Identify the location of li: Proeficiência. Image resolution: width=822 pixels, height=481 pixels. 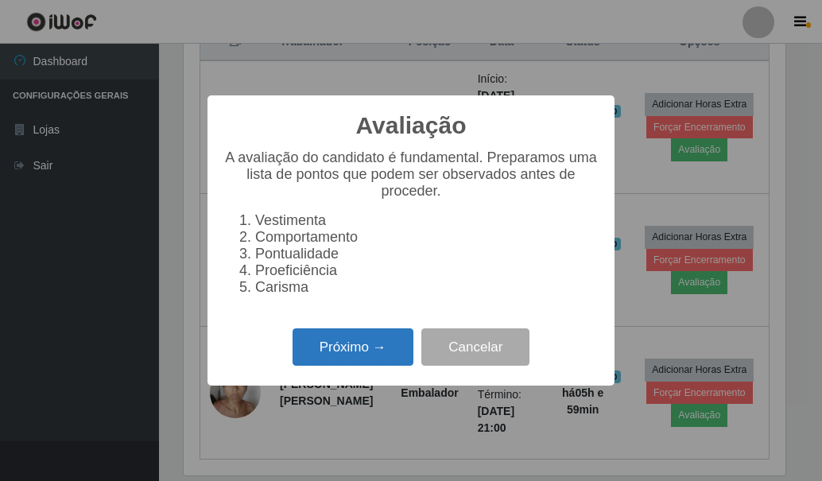
(427, 270).